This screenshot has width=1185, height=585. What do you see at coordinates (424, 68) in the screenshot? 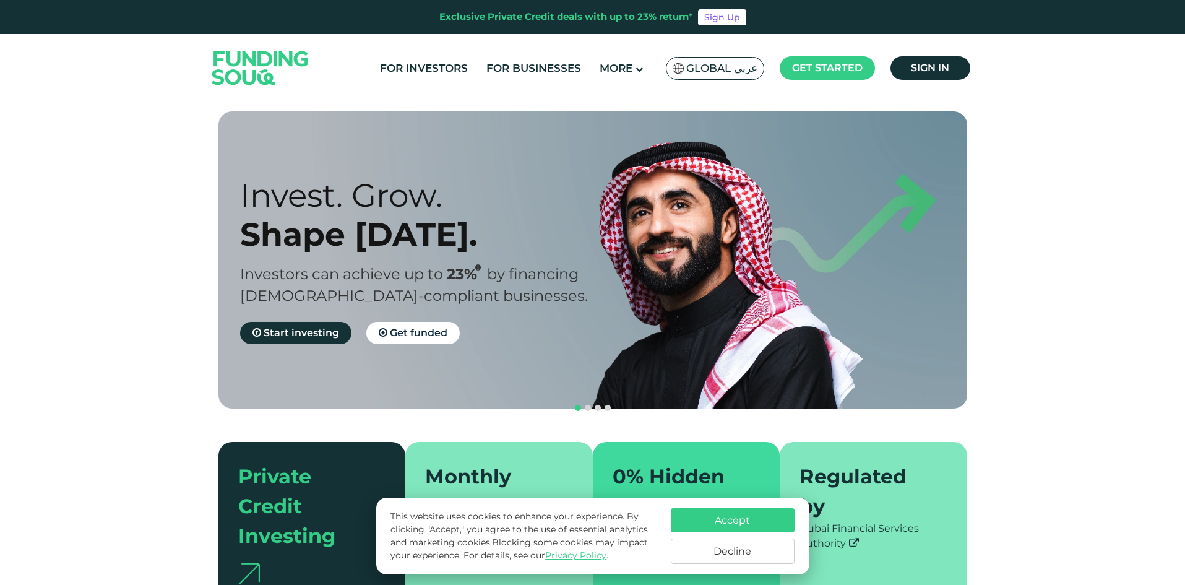
I see `a: For Investors` at bounding box center [424, 68].